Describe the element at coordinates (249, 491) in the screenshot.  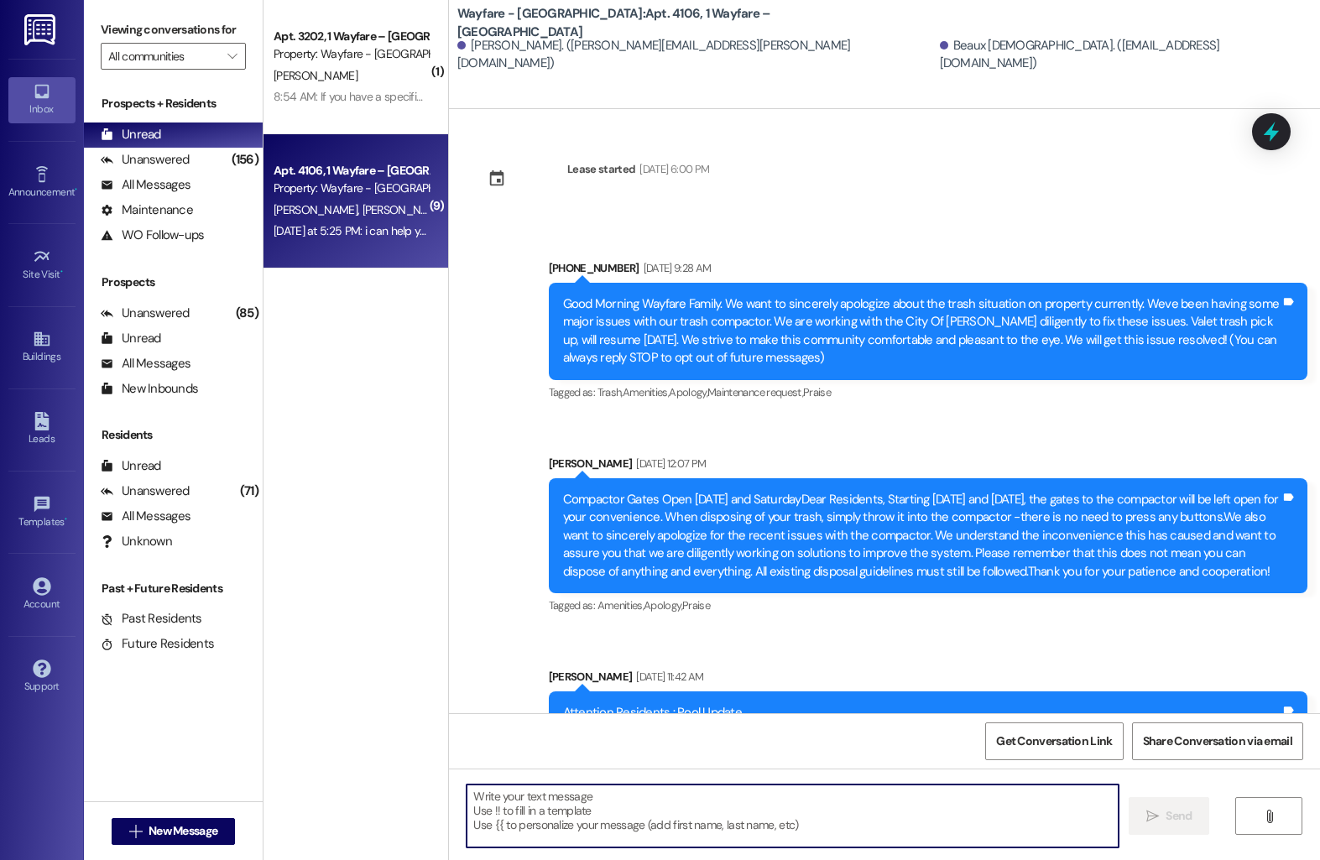
I see `div: (71)` at that location.